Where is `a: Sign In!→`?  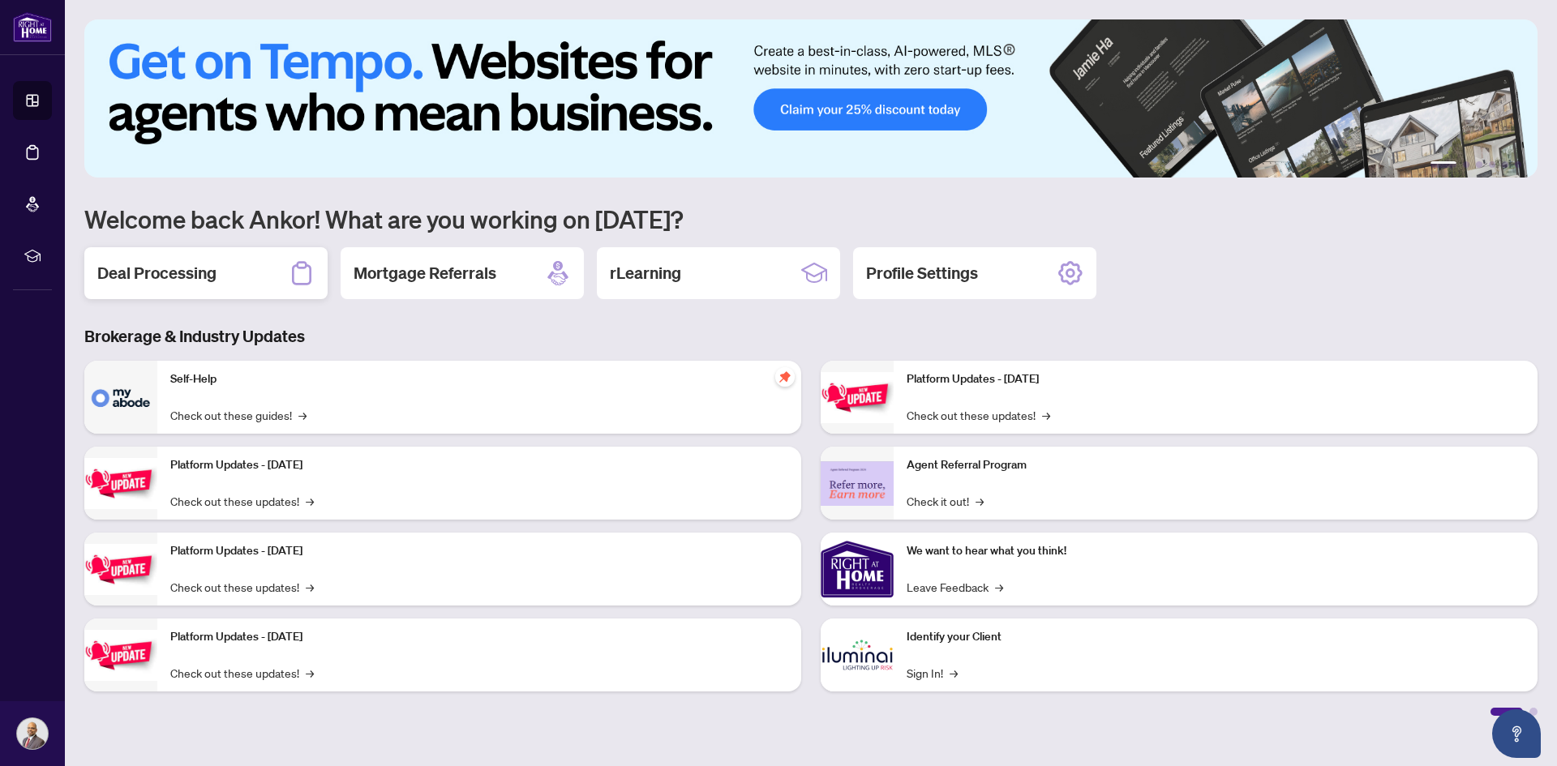
a: Sign In!→ is located at coordinates (932, 673).